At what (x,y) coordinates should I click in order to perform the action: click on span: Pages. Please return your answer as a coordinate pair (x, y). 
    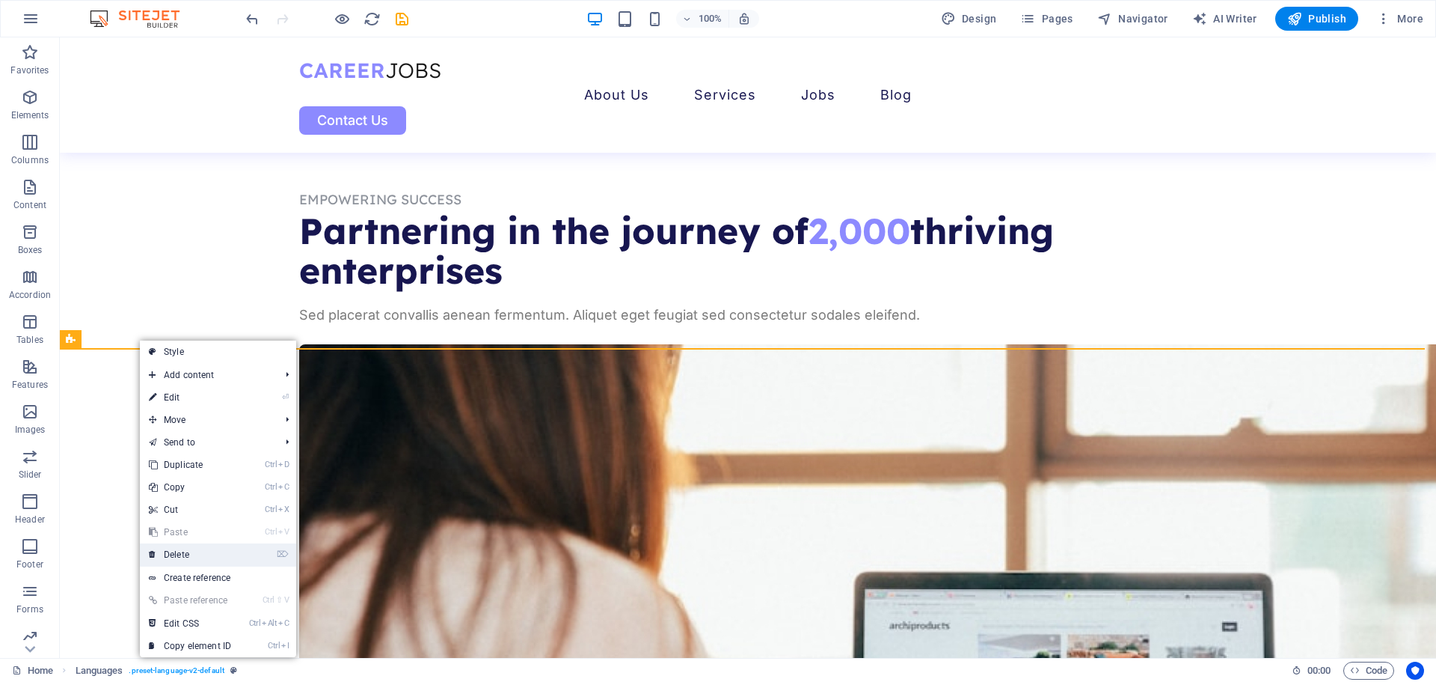
    Looking at the image, I should click on (1047, 19).